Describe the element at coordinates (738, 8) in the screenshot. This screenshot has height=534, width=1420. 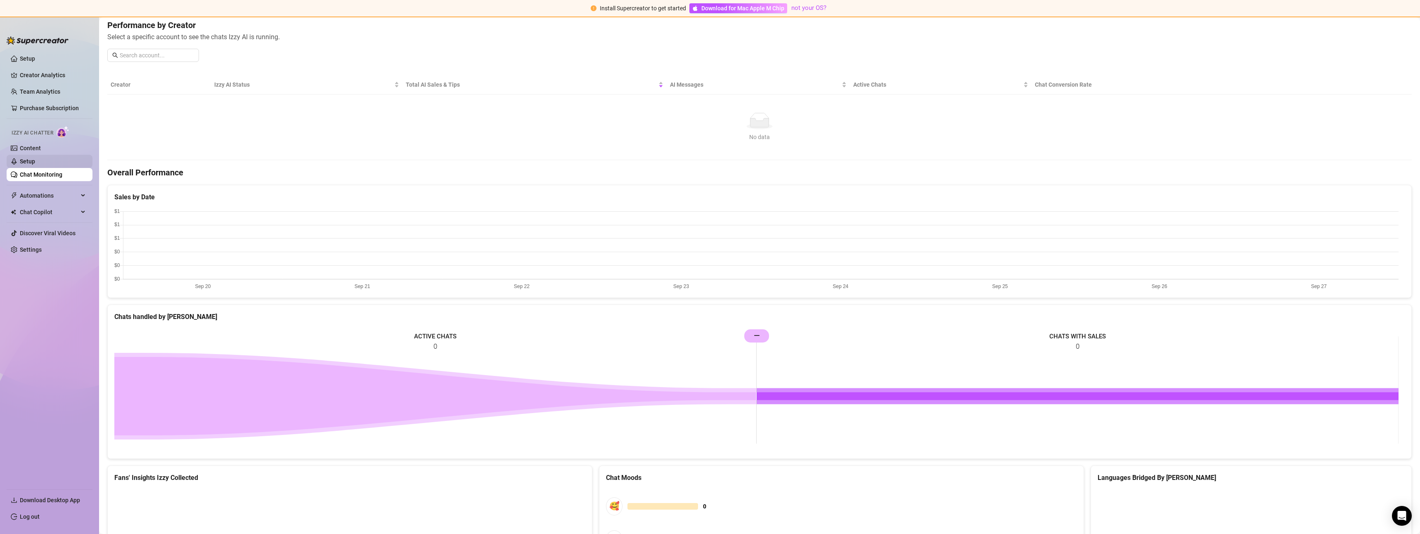
I see `a: Download for Mac Apple M Chip` at that location.